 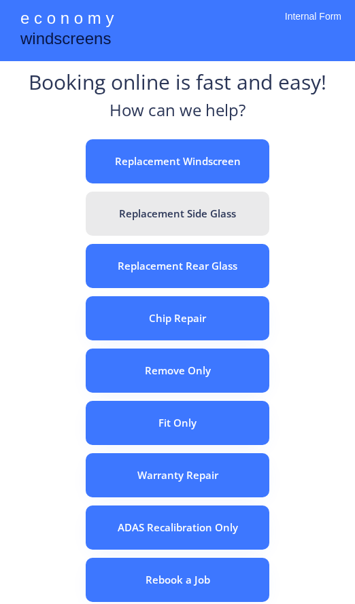 What do you see at coordinates (177, 580) in the screenshot?
I see `button: Rebook a Job` at bounding box center [177, 580].